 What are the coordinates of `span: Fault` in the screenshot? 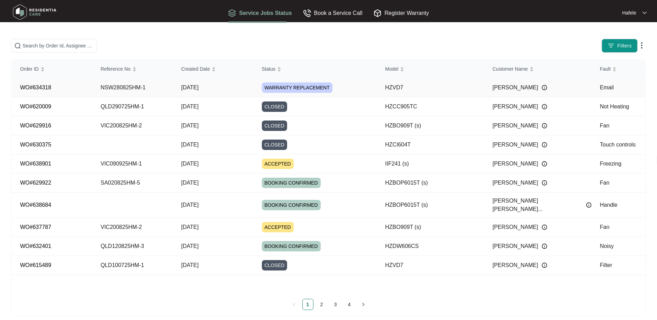 It's located at (606, 69).